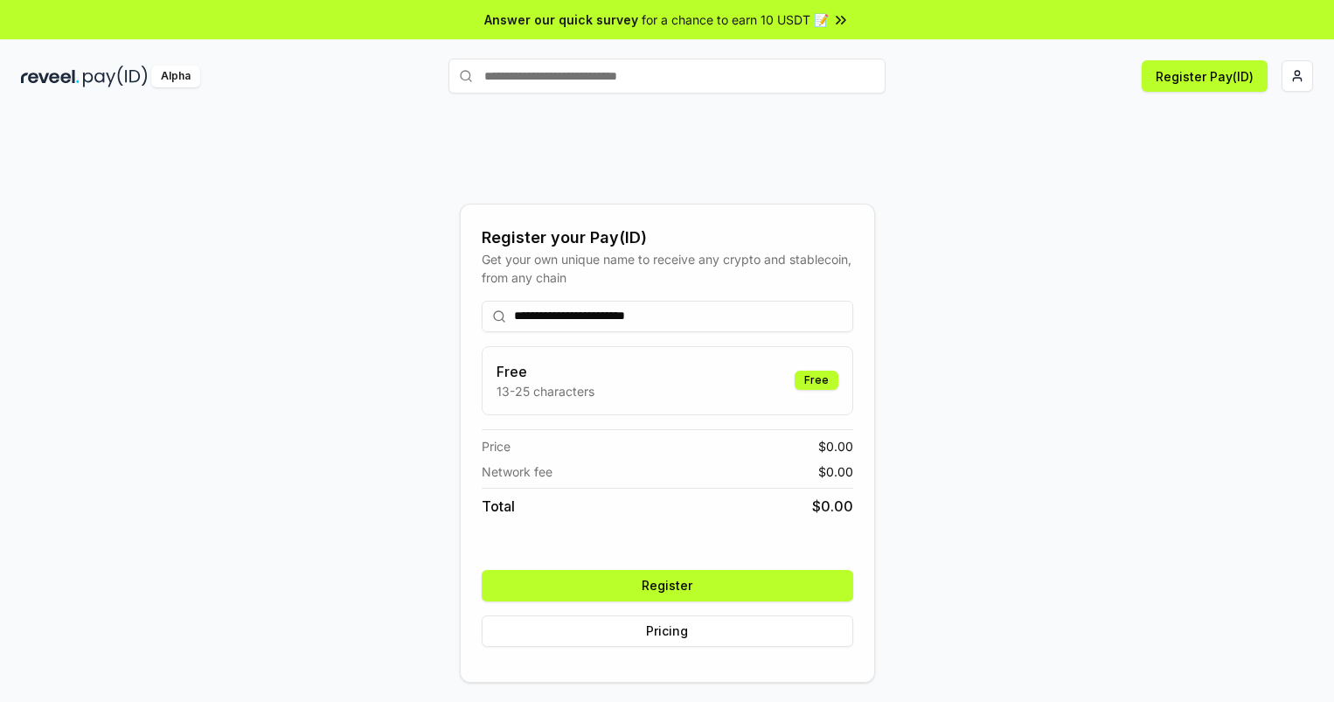  I want to click on p: 13-25 characters, so click(546, 391).